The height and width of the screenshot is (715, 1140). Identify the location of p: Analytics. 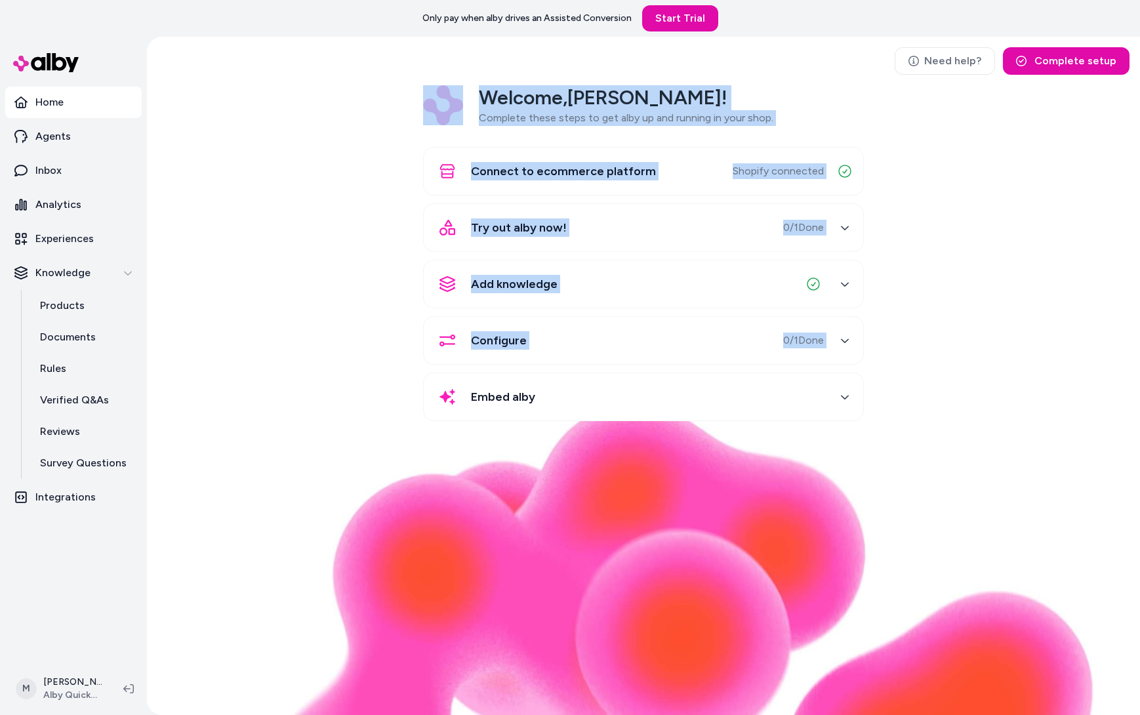
(58, 205).